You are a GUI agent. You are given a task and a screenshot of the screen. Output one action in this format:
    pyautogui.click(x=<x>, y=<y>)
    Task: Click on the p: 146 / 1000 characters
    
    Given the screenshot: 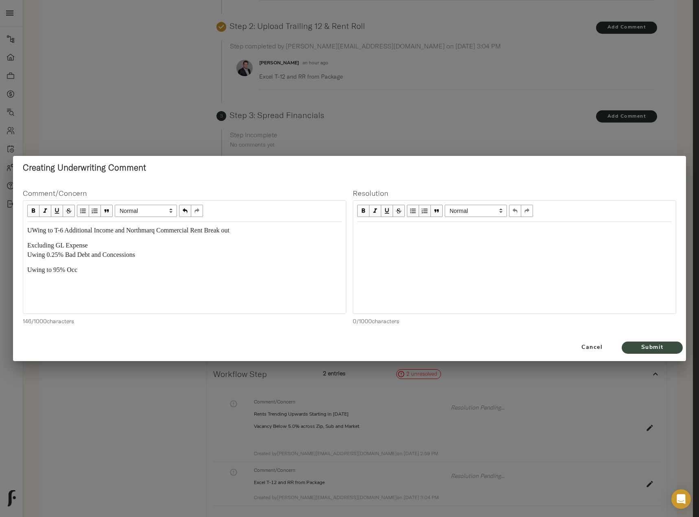 What is the action you would take?
    pyautogui.click(x=184, y=321)
    